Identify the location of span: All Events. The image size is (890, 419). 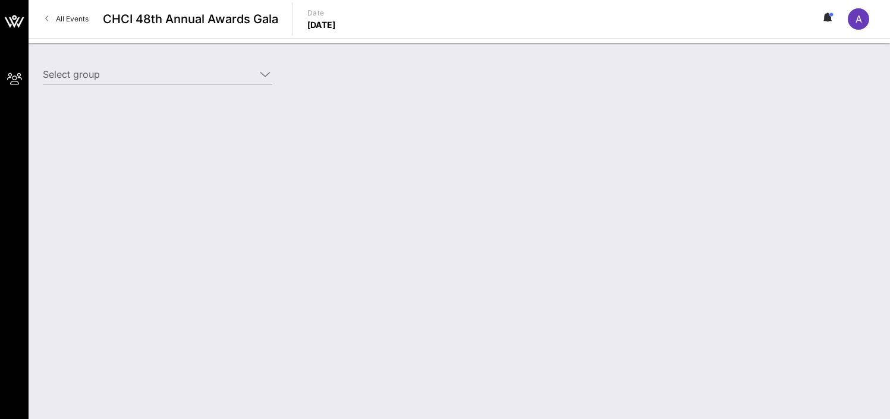
(72, 18).